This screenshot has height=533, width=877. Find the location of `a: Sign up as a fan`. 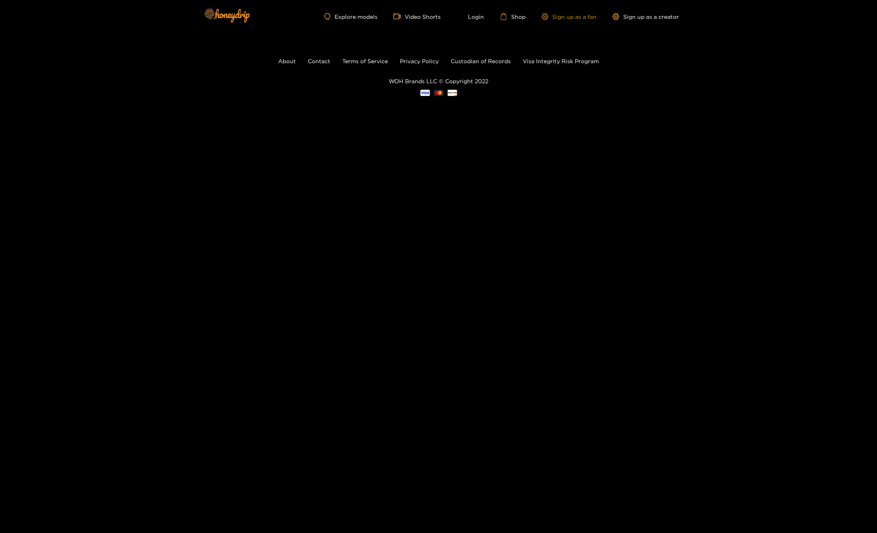

a: Sign up as a fan is located at coordinates (568, 16).